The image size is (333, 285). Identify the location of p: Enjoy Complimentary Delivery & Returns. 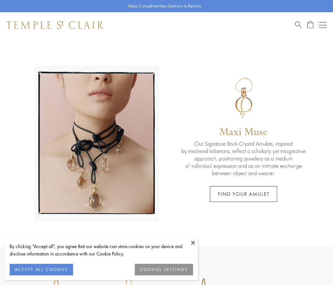
(165, 6).